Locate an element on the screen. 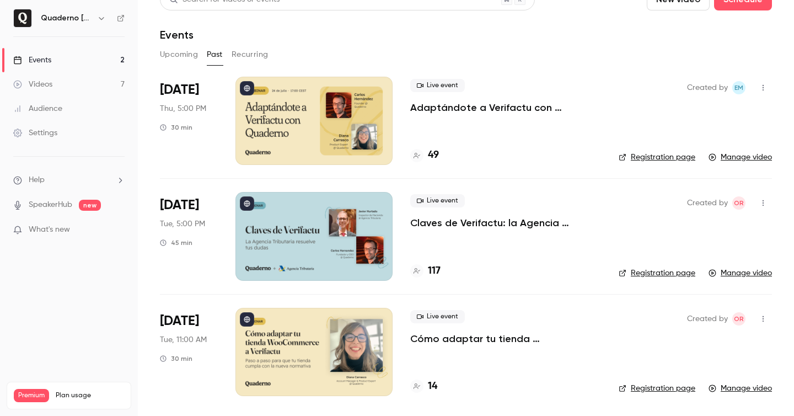 The image size is (794, 416). div: 45 min is located at coordinates (176, 243).